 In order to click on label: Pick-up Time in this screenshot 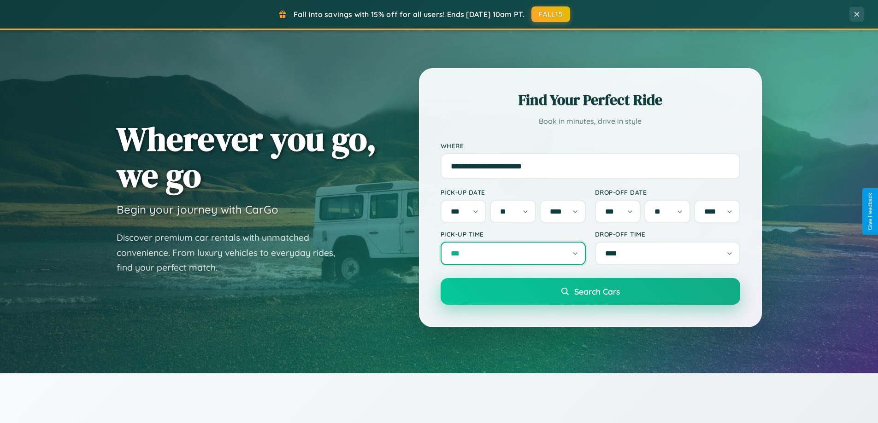, I will do `click(513, 234)`.